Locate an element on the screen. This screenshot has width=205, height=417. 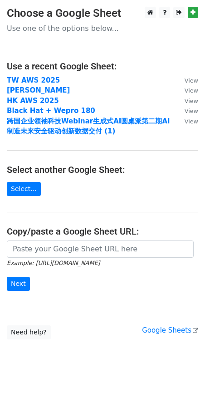
strong: TW AWS 2025 is located at coordinates (33, 80).